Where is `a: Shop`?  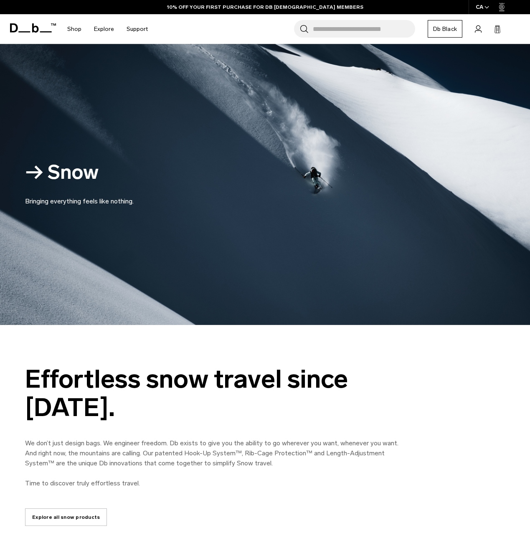
a: Shop is located at coordinates (74, 29).